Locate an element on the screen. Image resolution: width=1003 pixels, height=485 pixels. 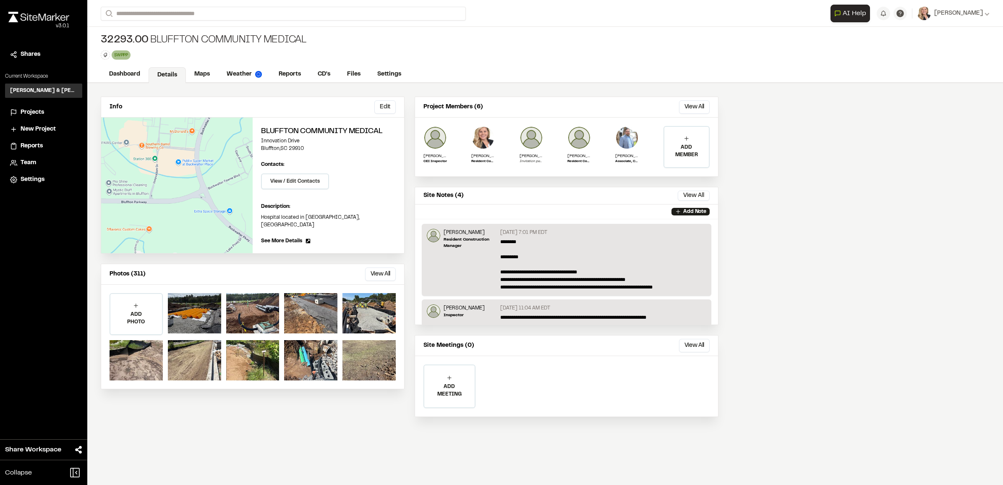
a: New Project is located at coordinates (44, 129).